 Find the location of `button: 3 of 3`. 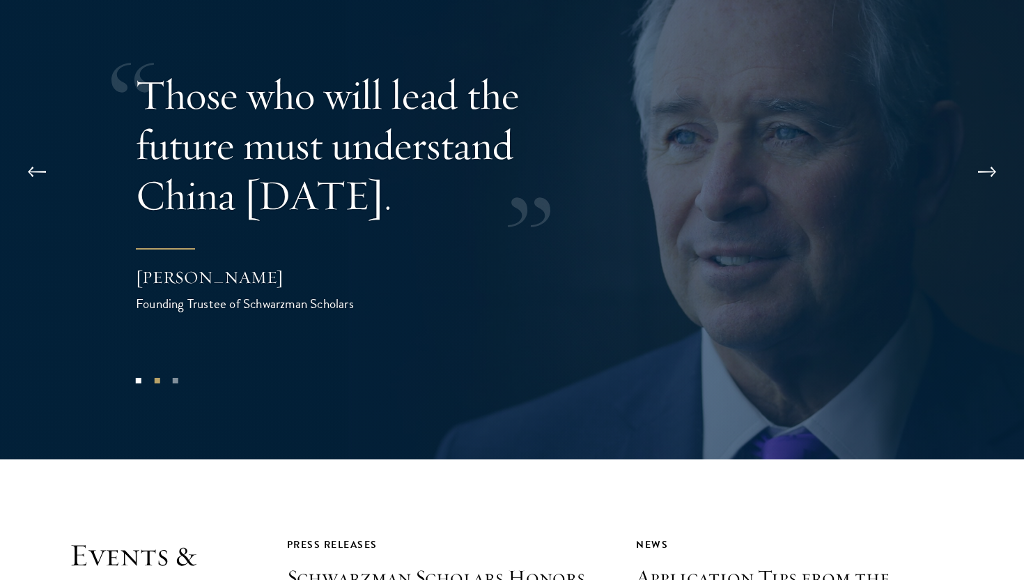

button: 3 of 3 is located at coordinates (176, 380).